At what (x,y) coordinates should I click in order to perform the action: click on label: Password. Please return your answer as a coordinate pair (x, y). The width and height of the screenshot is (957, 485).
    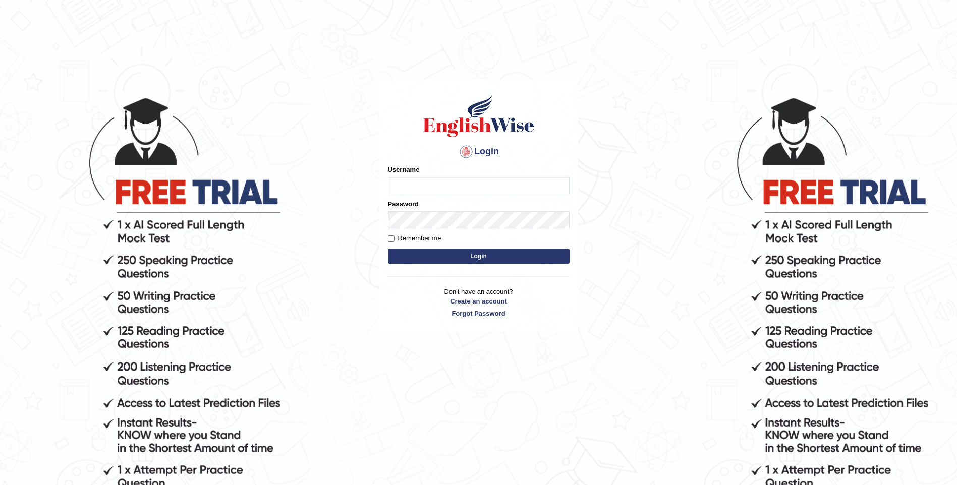
    Looking at the image, I should click on (403, 204).